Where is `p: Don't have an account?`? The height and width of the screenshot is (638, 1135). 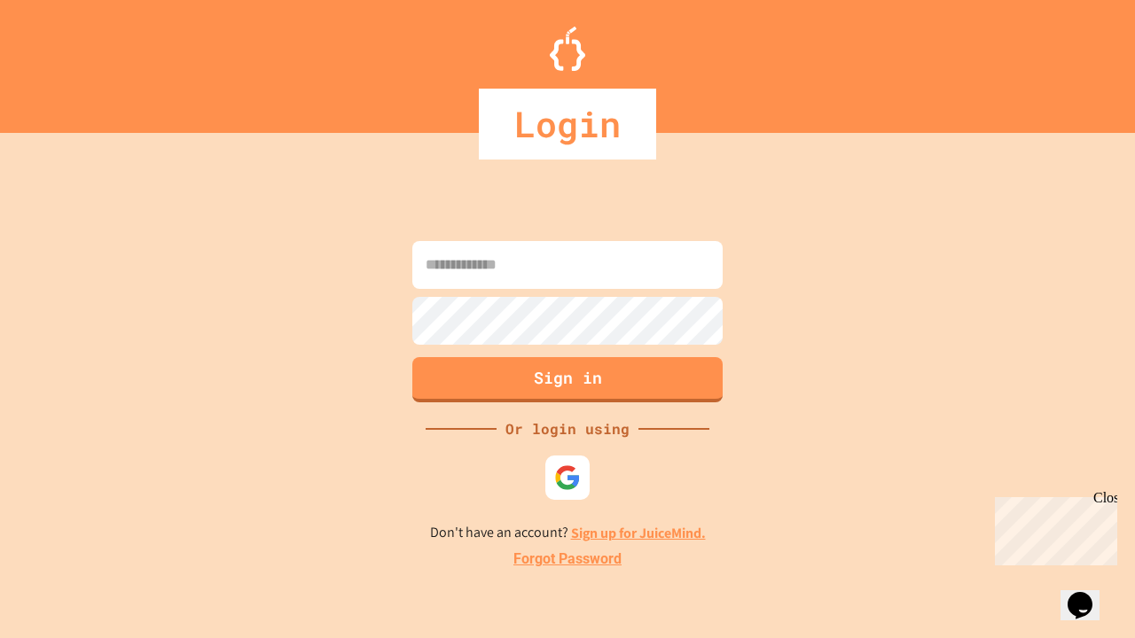 p: Don't have an account? is located at coordinates (567, 533).